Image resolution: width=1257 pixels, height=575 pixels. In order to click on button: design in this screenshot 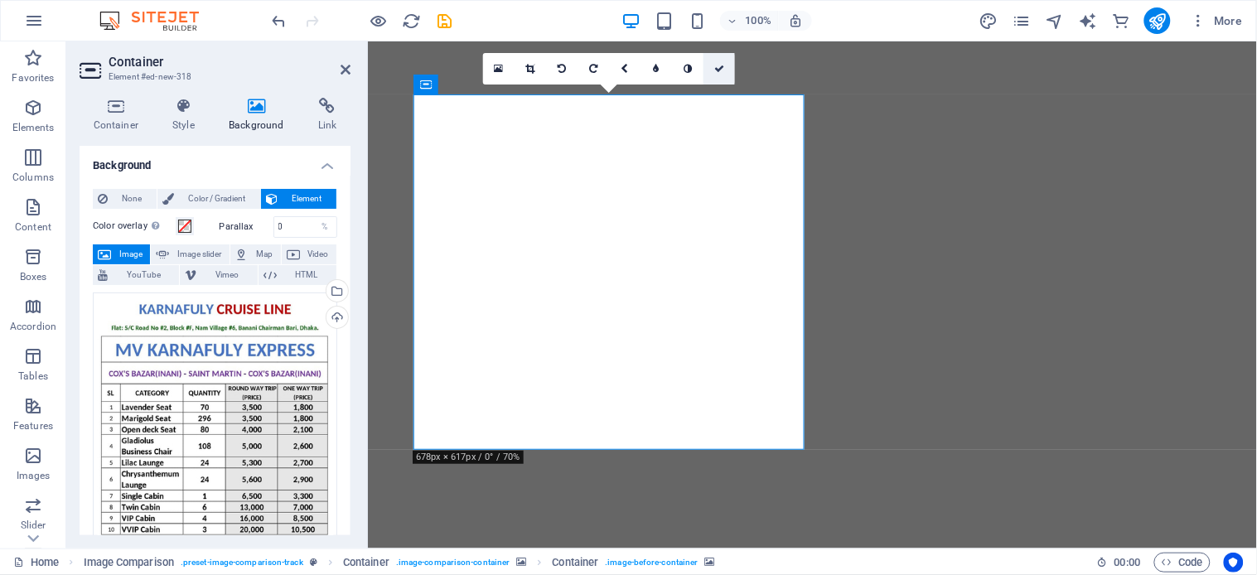, I will do `click(989, 21)`.